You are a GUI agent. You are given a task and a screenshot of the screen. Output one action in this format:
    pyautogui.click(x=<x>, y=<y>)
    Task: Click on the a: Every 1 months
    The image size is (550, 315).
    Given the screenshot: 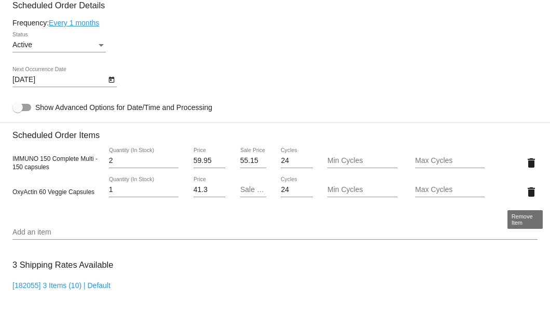 What is the action you would take?
    pyautogui.click(x=74, y=23)
    